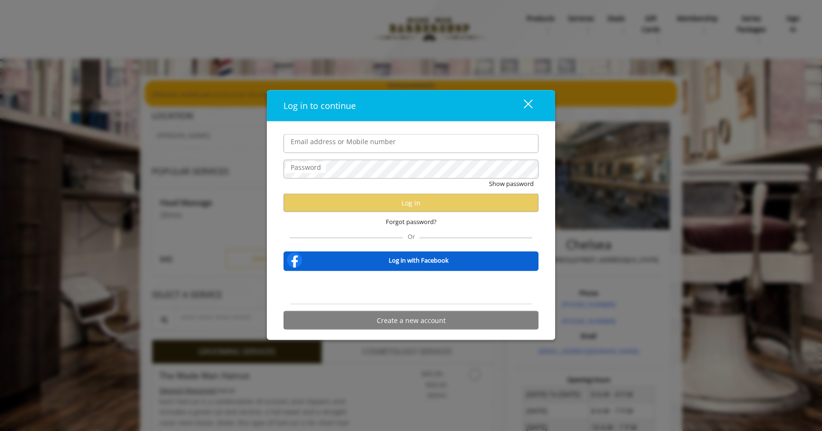 This screenshot has width=822, height=431. I want to click on div: close dialog, so click(522, 106).